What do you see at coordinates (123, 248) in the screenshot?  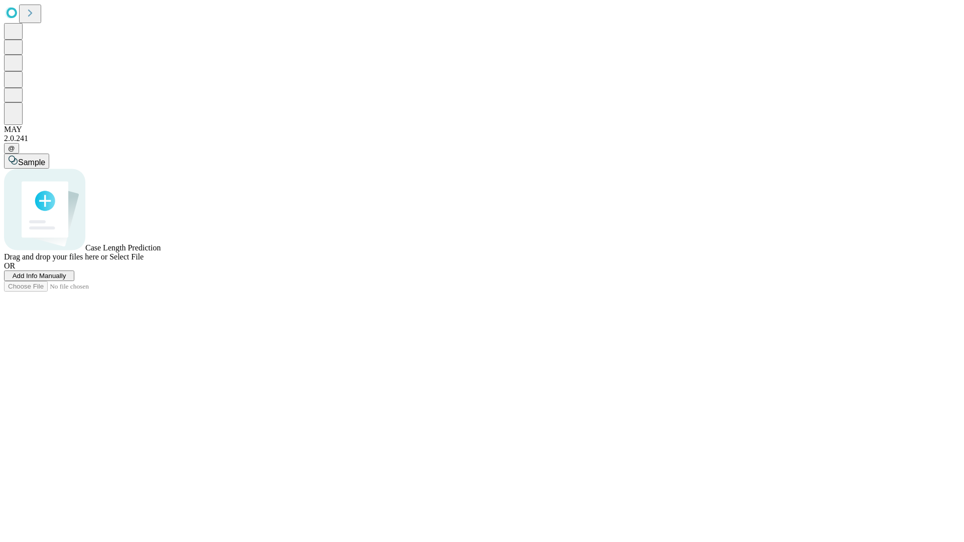 I see `span: Case Length Prediction` at bounding box center [123, 248].